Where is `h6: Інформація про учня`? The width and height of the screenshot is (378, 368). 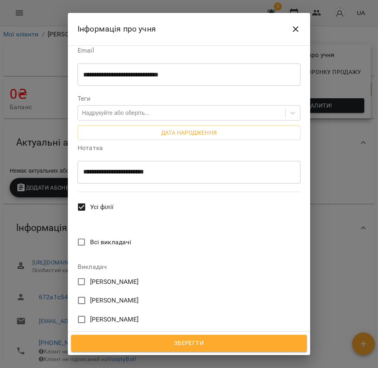 h6: Інформація про учня is located at coordinates (117, 29).